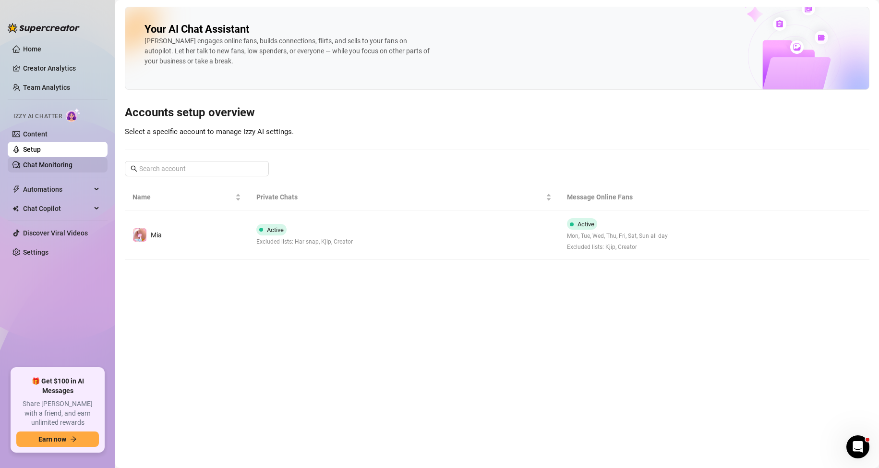 The width and height of the screenshot is (879, 468). I want to click on a: Home, so click(32, 49).